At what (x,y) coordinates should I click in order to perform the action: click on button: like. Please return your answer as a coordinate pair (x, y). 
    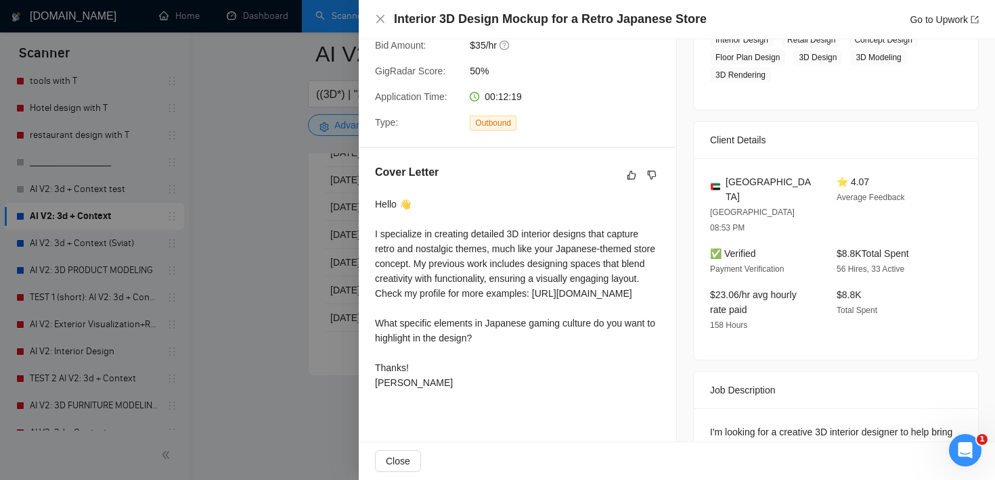
    Looking at the image, I should click on (631, 175).